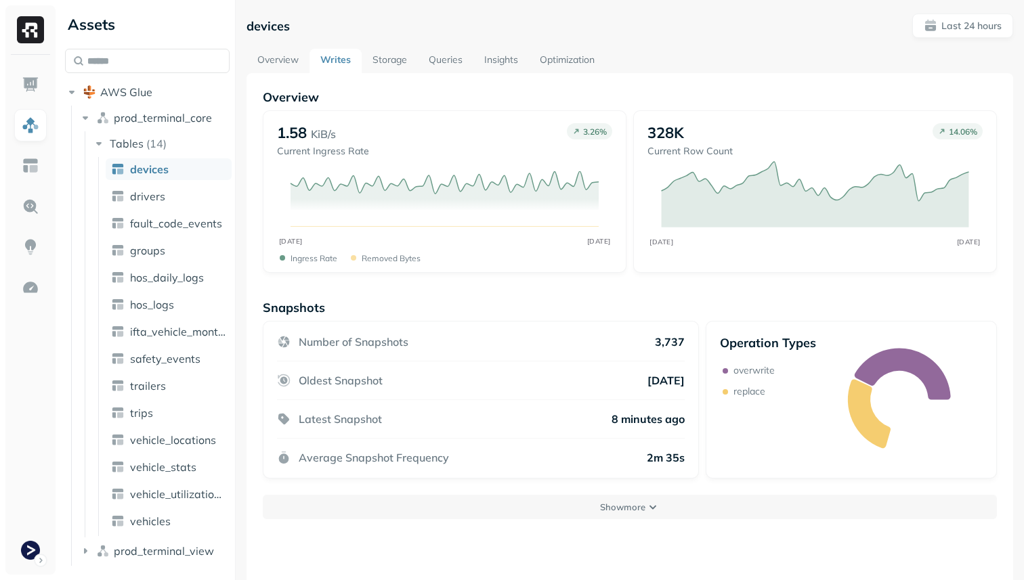  Describe the element at coordinates (630, 97) in the screenshot. I see `p: Overview` at that location.